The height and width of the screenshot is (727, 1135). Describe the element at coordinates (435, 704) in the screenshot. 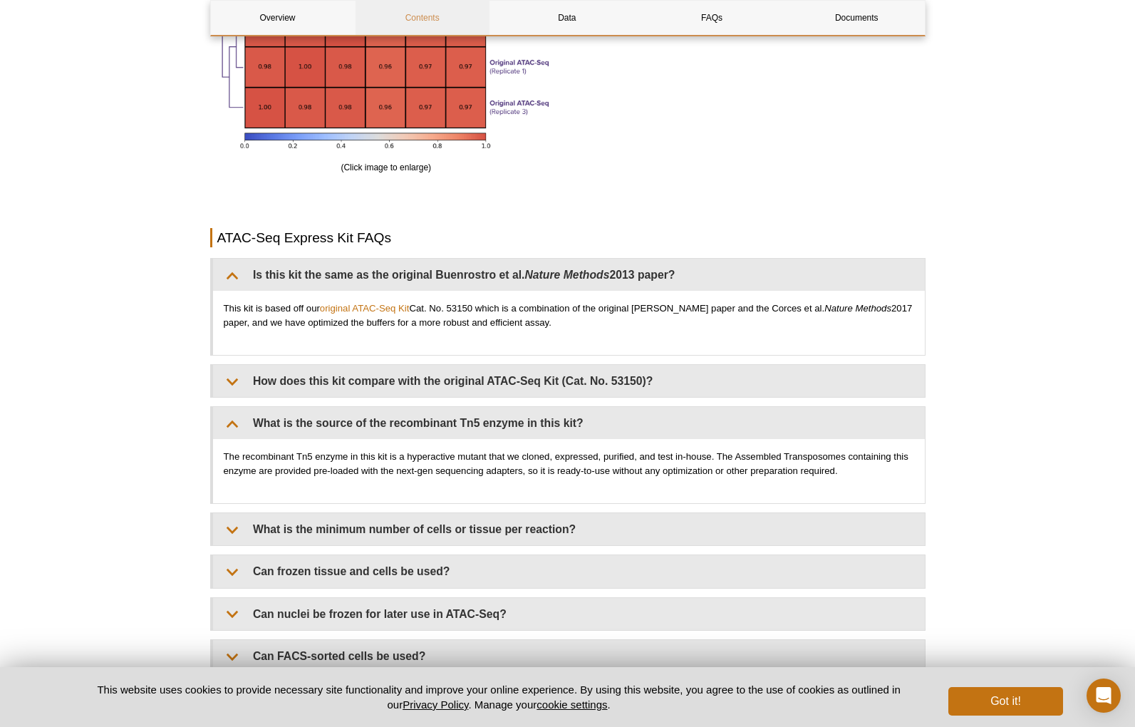

I see `a: Privacy Policy` at that location.